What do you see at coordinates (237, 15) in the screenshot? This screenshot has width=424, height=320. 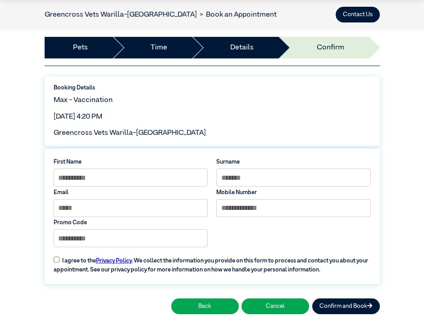 I see `li: Book an Appointment` at bounding box center [237, 15].